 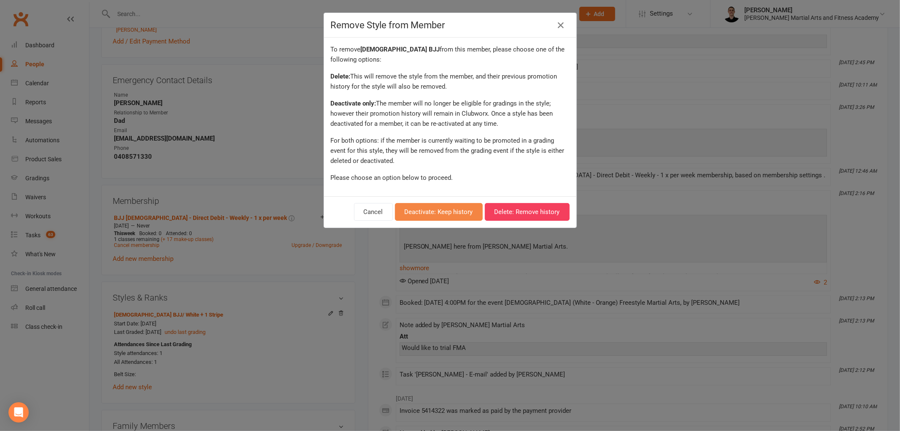 What do you see at coordinates (450, 81) in the screenshot?
I see `div: This will remove the style from the member, and their previous promotion history for the style wi...` at bounding box center [450, 81].